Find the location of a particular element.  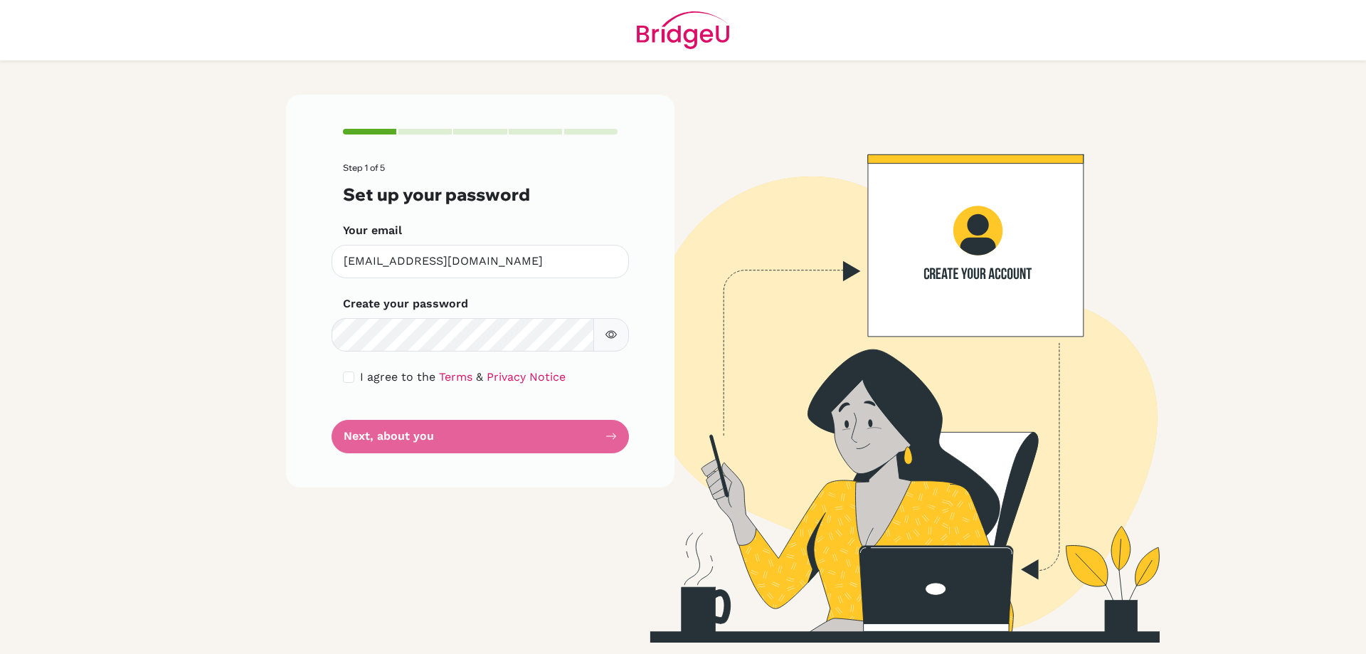

img: Create your account is located at coordinates (886, 369).